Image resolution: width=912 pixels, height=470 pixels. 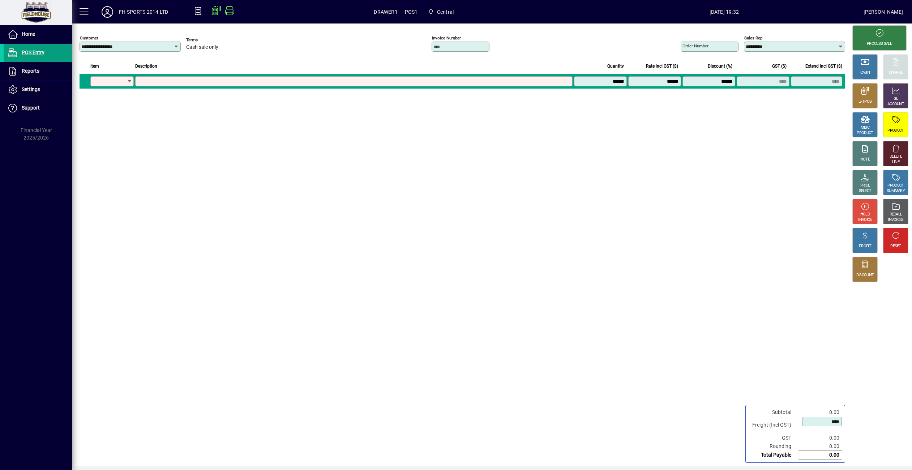 What do you see at coordinates (31, 108) in the screenshot?
I see `span: Support` at bounding box center [31, 108].